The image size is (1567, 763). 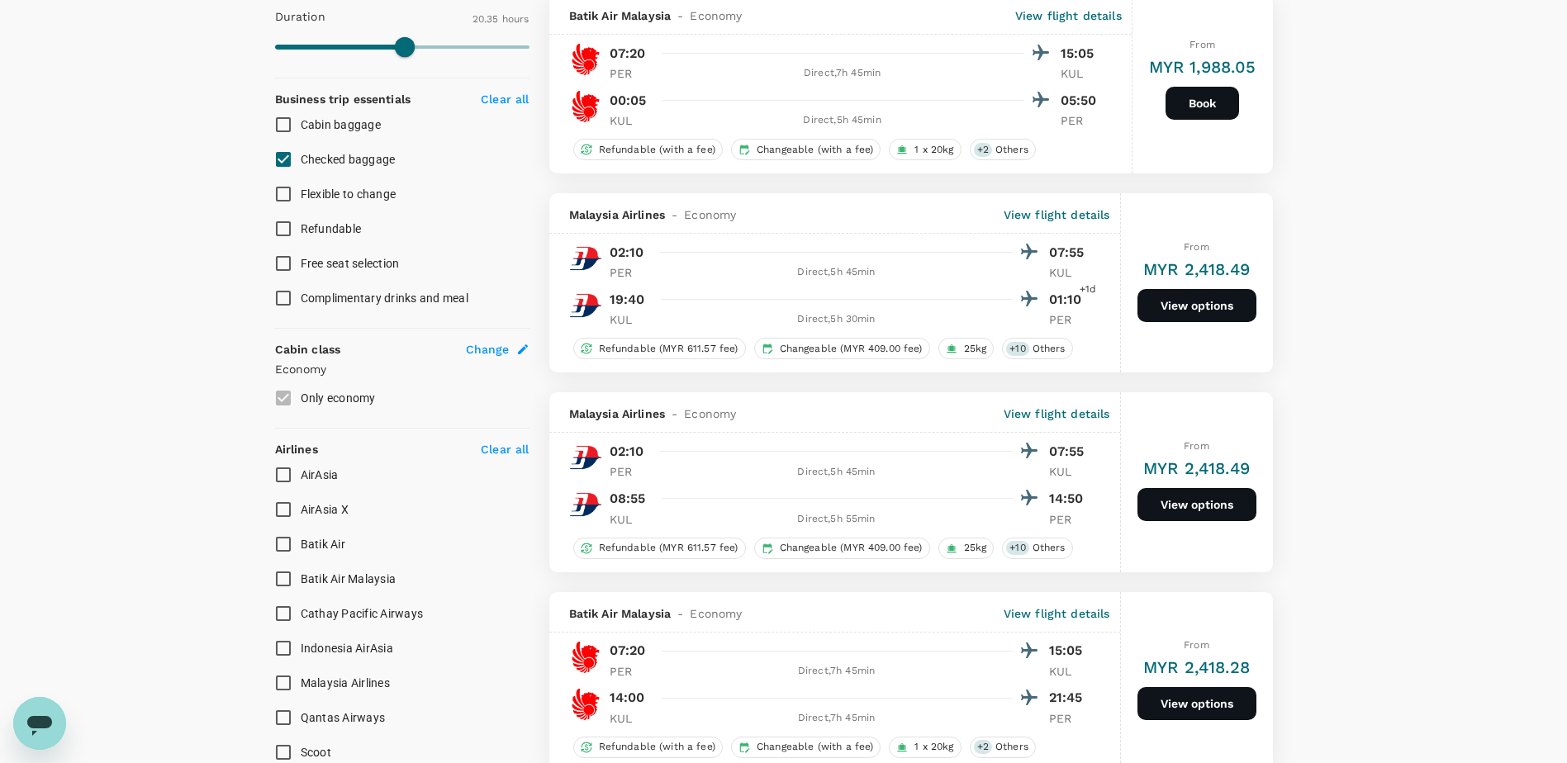 What do you see at coordinates (331, 229) in the screenshot?
I see `span: Refundable` at bounding box center [331, 229].